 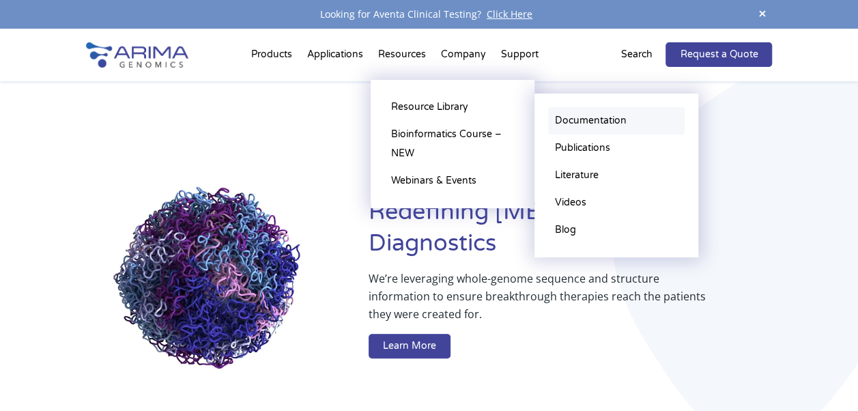 I want to click on a: Publications, so click(x=616, y=148).